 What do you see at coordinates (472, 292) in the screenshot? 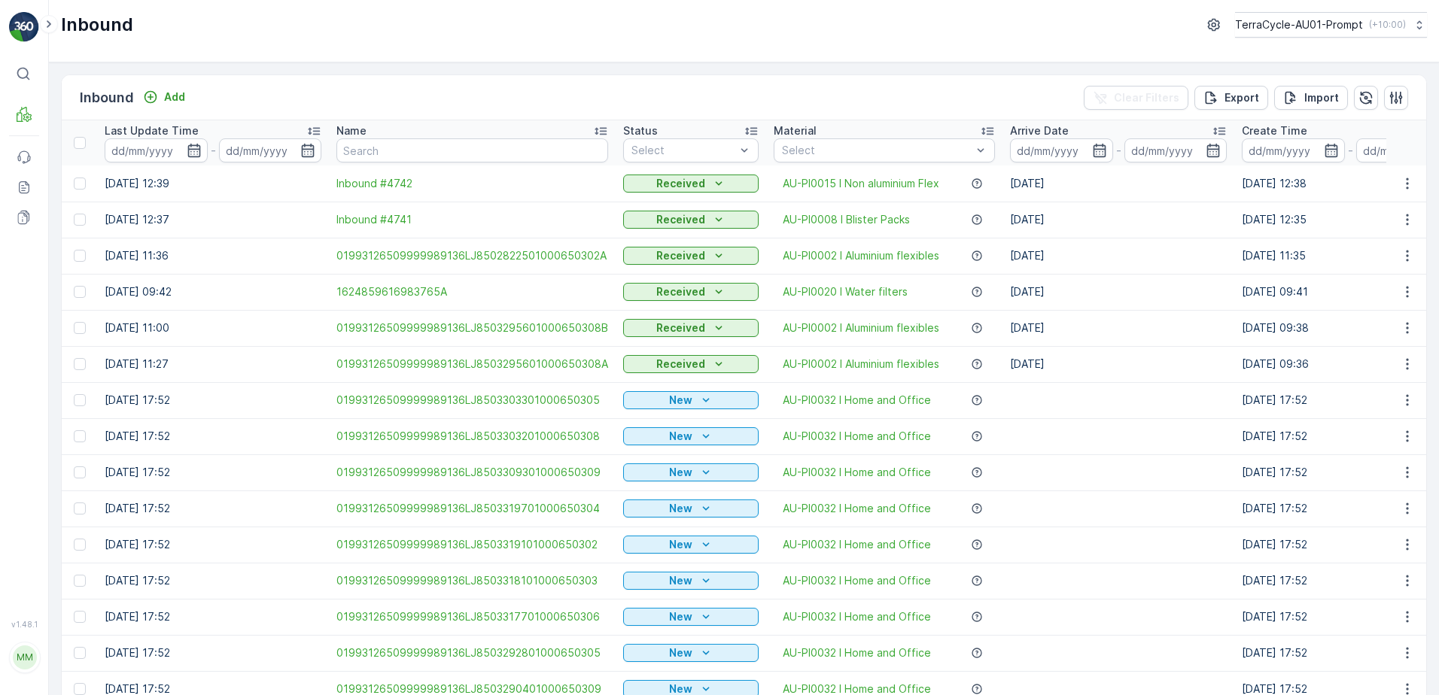
I see `span: 1624859616983765A` at bounding box center [472, 292].